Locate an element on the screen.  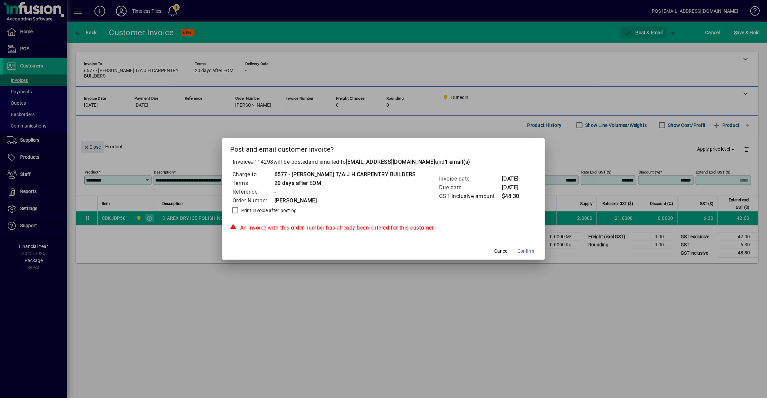
span: Confirm is located at coordinates (526, 251).